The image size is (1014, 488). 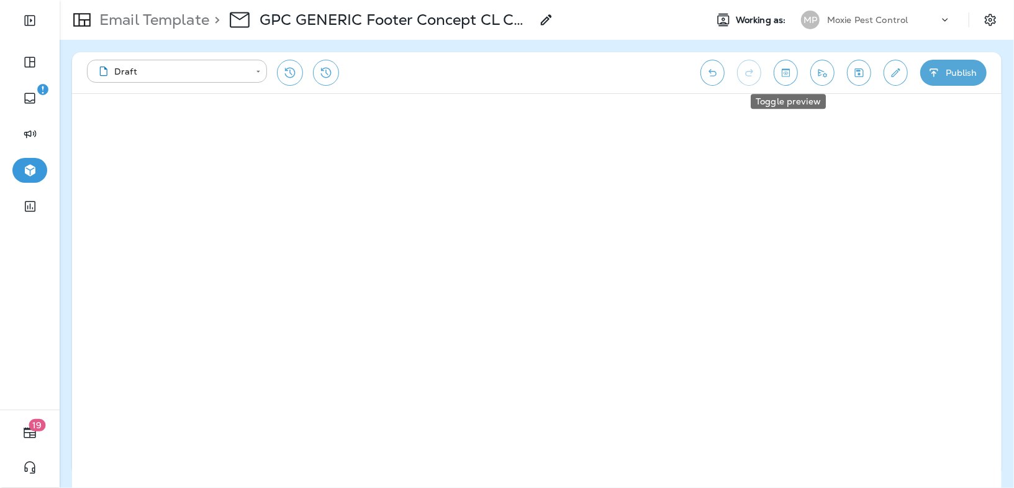 What do you see at coordinates (171, 71) in the screenshot?
I see `div: Draft` at bounding box center [171, 71].